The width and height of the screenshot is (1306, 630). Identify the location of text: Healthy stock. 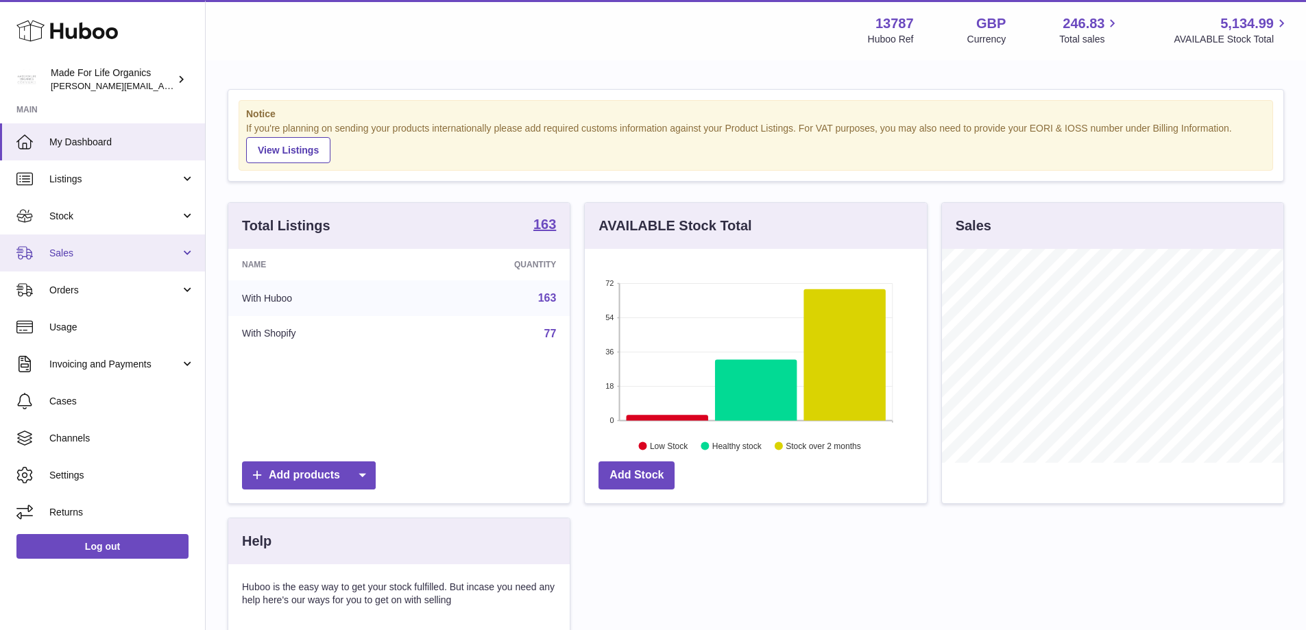
(737, 446).